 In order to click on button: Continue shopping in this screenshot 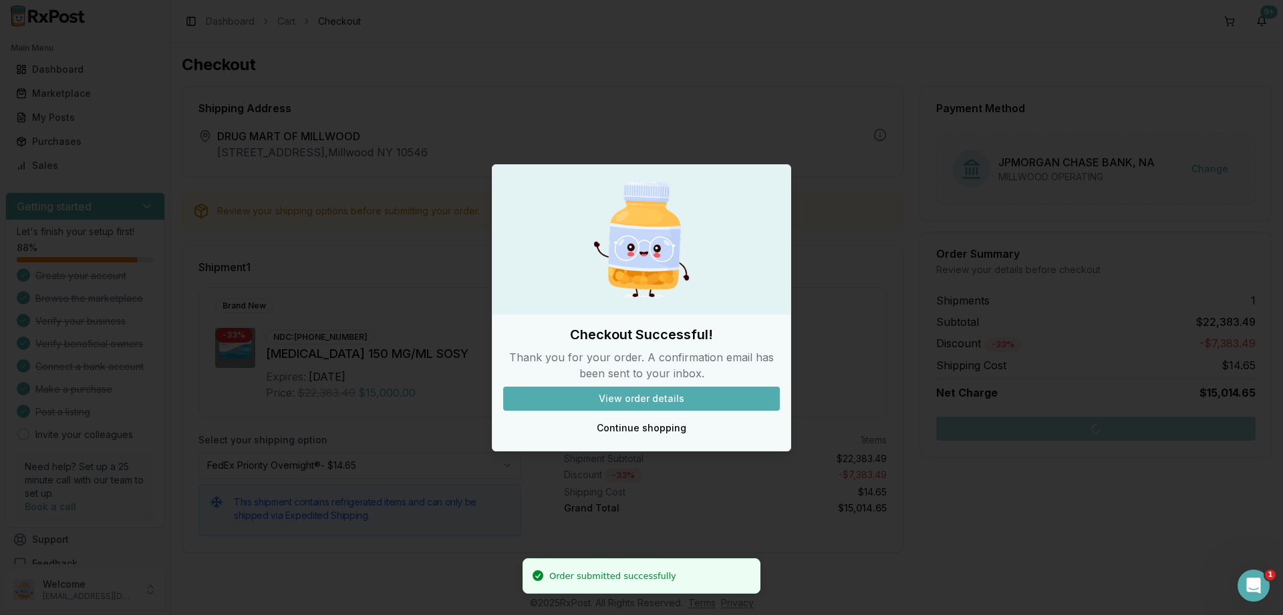, I will do `click(641, 428)`.